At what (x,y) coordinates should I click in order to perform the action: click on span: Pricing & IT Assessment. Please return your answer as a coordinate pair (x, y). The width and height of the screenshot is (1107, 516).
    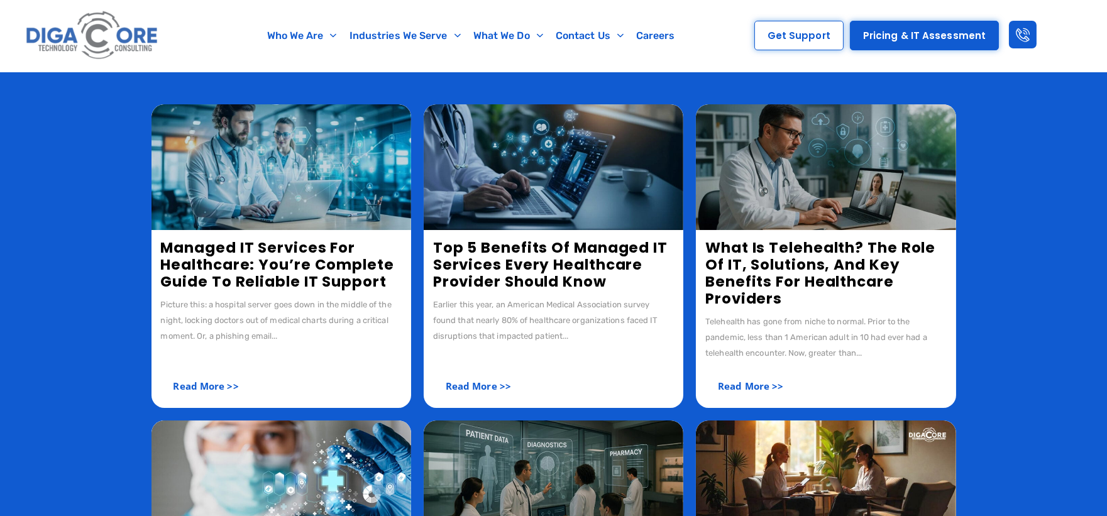
    Looking at the image, I should click on (924, 35).